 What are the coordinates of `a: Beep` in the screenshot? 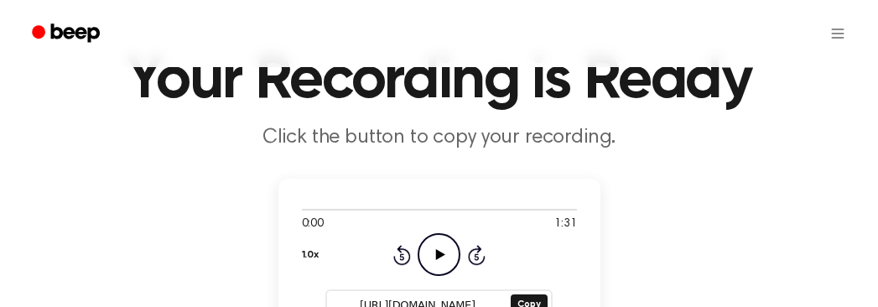 It's located at (67, 34).